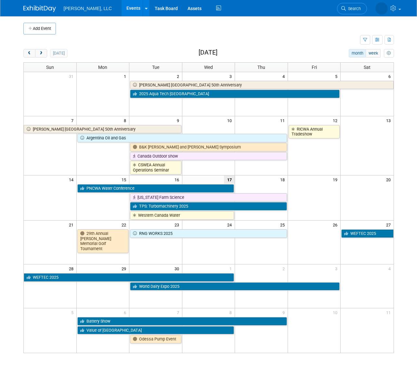  What do you see at coordinates (182, 321) in the screenshot?
I see `a: Battery Show` at bounding box center [182, 321].